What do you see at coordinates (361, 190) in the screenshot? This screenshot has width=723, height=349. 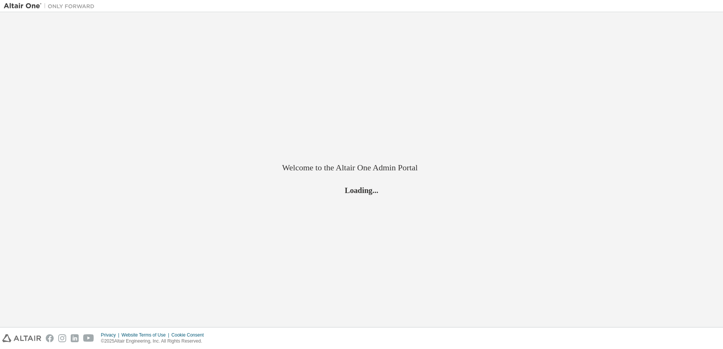 I see `h2: Loading...` at bounding box center [361, 190].